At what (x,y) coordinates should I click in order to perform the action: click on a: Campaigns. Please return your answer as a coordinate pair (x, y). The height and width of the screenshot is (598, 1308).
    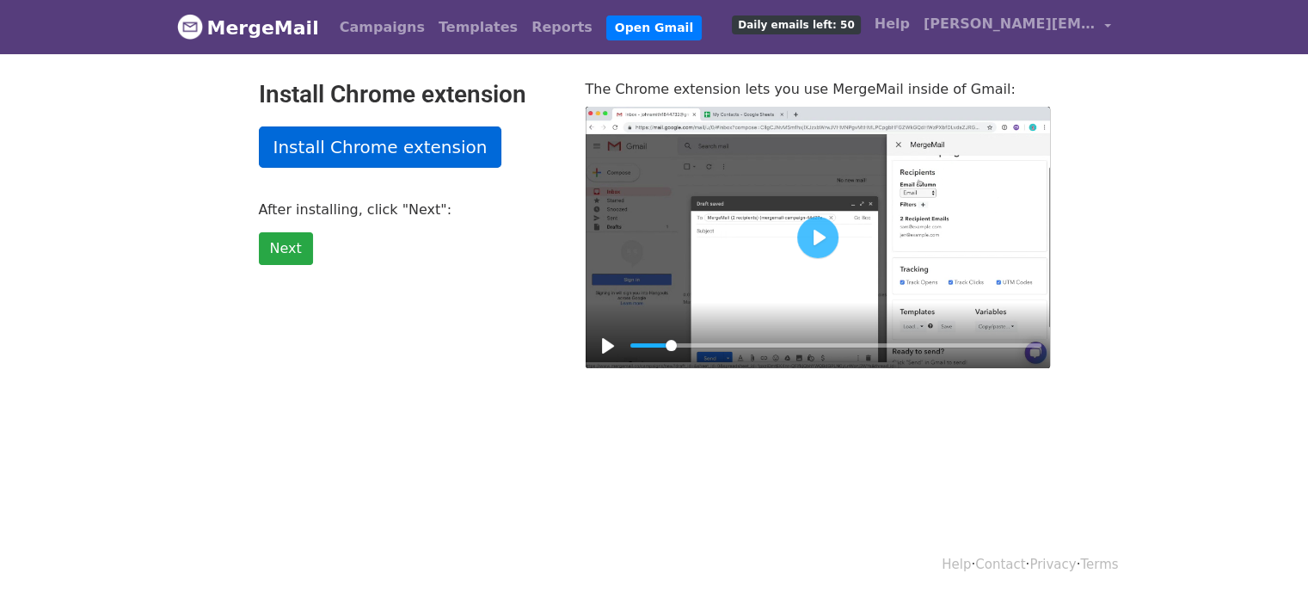
    Looking at the image, I should click on (382, 28).